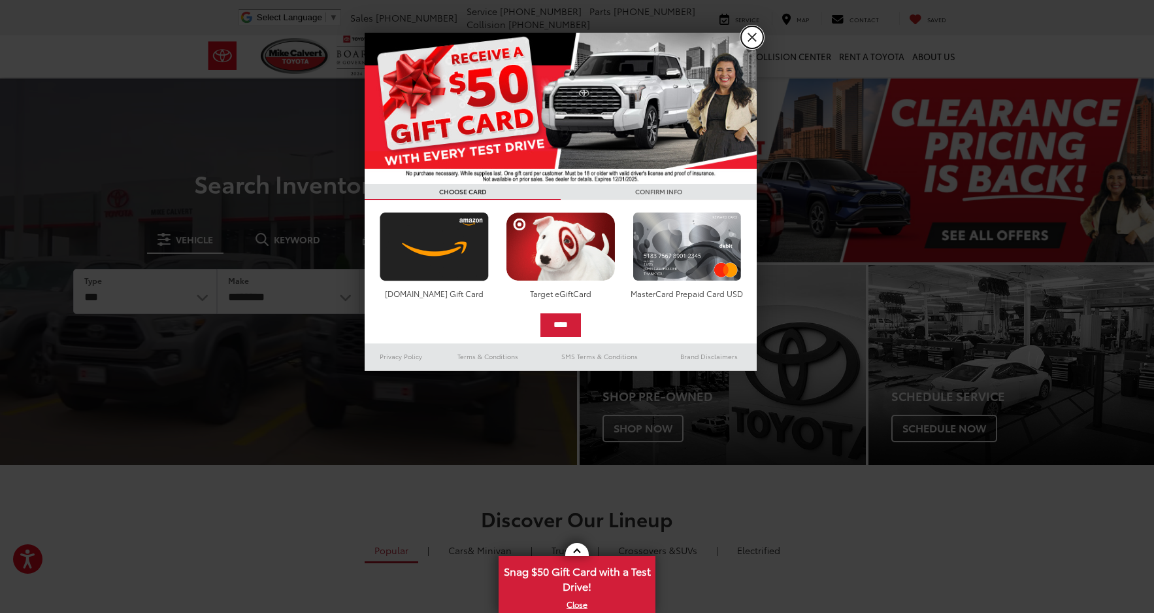 Image resolution: width=1154 pixels, height=613 pixels. I want to click on span: Snag $50 Gift Card with a Test Drive!, so click(577, 577).